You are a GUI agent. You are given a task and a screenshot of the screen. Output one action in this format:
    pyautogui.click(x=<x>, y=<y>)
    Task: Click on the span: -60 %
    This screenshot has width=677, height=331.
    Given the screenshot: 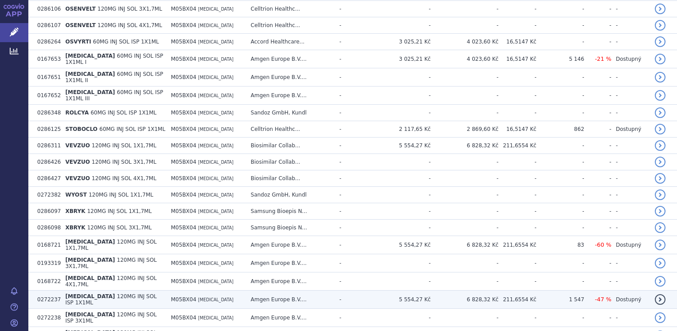 What is the action you would take?
    pyautogui.click(x=603, y=244)
    